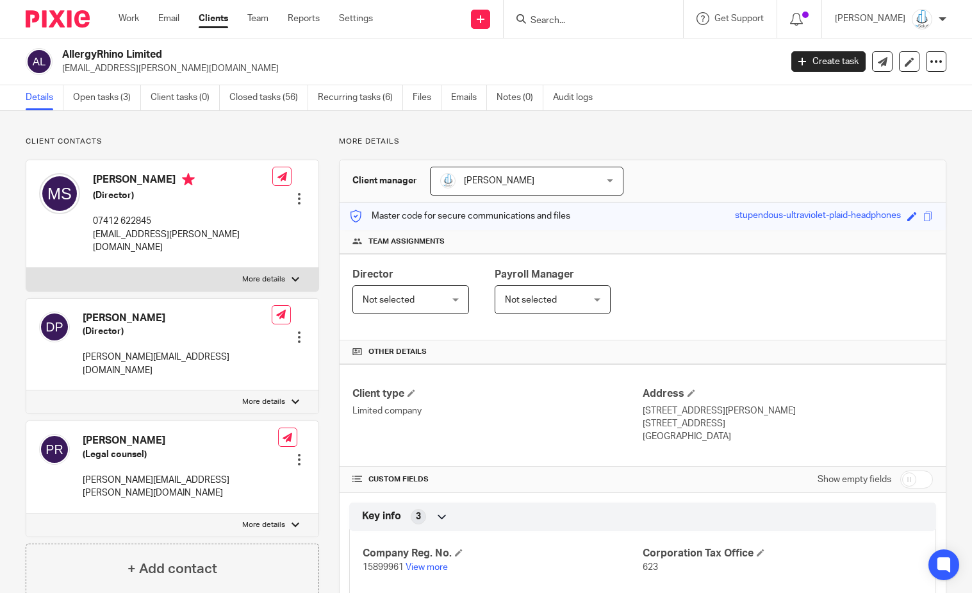  Describe the element at coordinates (169, 19) in the screenshot. I see `a: Email` at that location.